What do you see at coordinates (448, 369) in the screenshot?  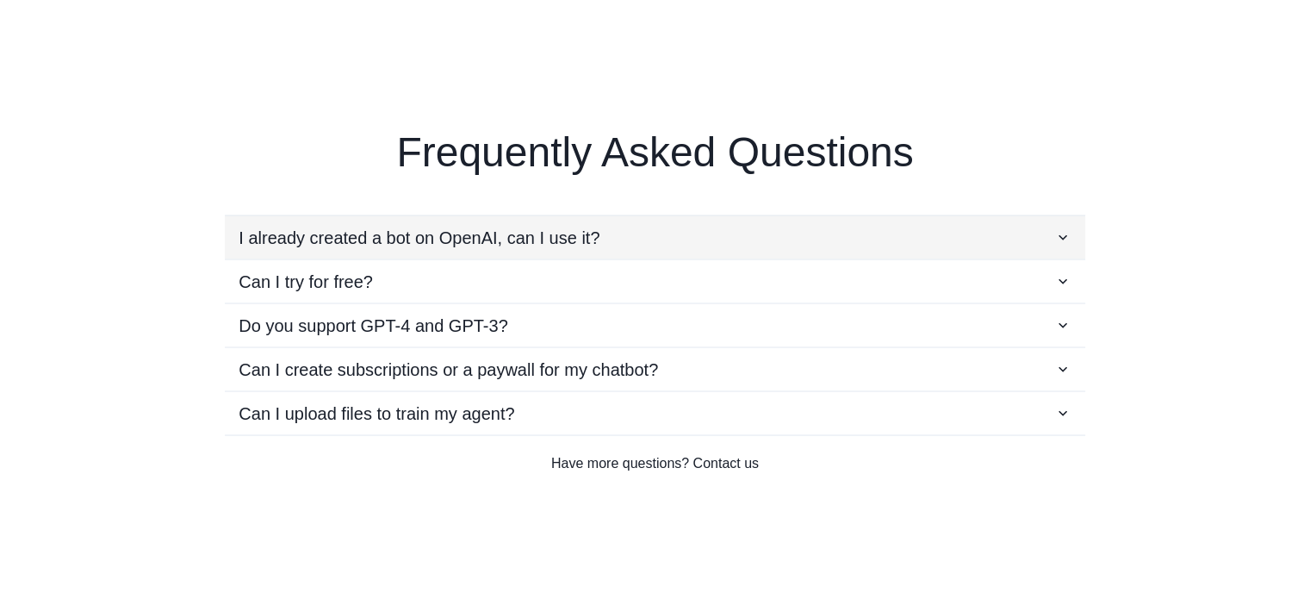 I see `p: Can I create subscriptions or a paywall for my chatbot?` at bounding box center [448, 369].